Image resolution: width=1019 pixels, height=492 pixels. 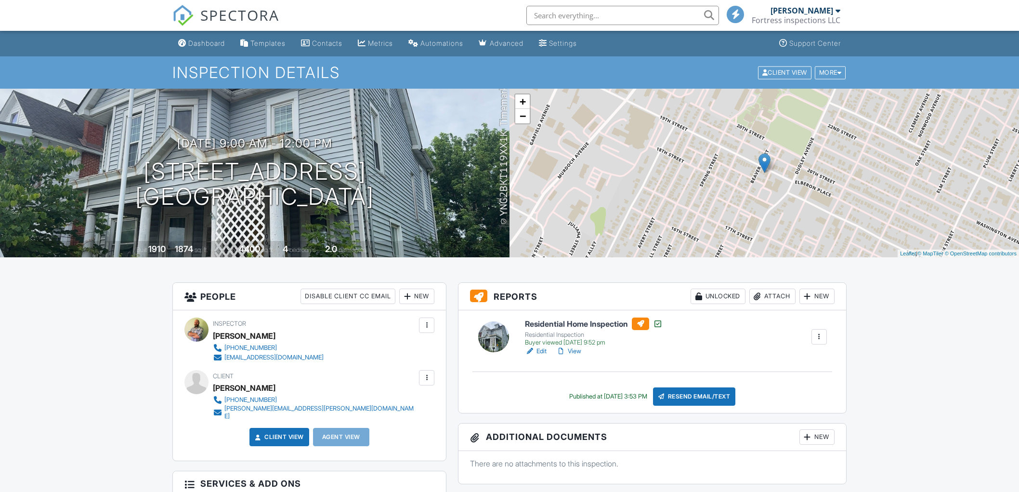 I want to click on span: bedrooms, so click(x=302, y=249).